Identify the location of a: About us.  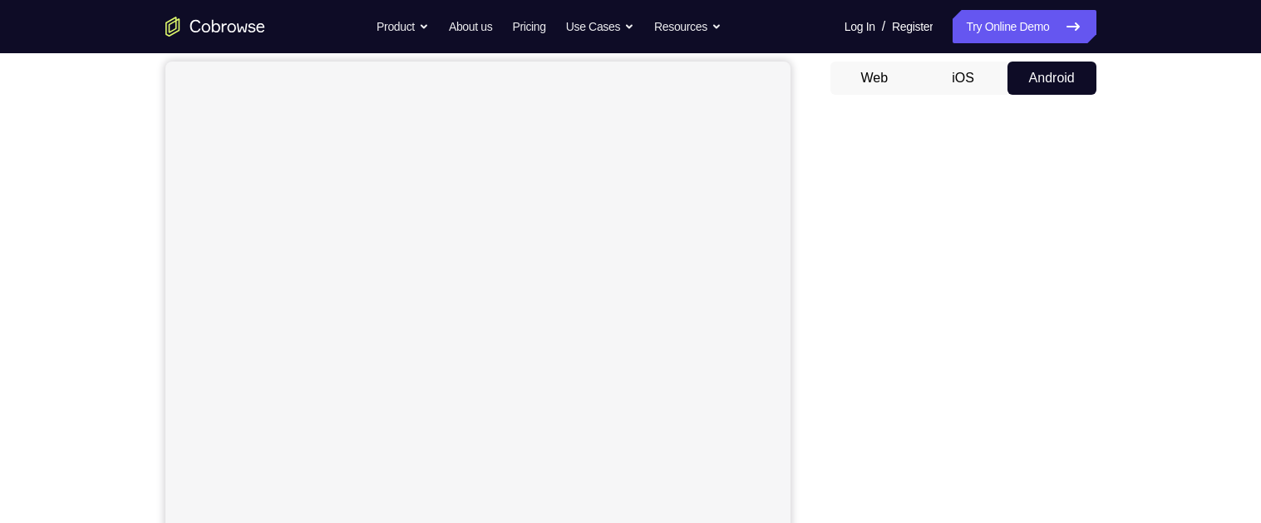
(471, 27).